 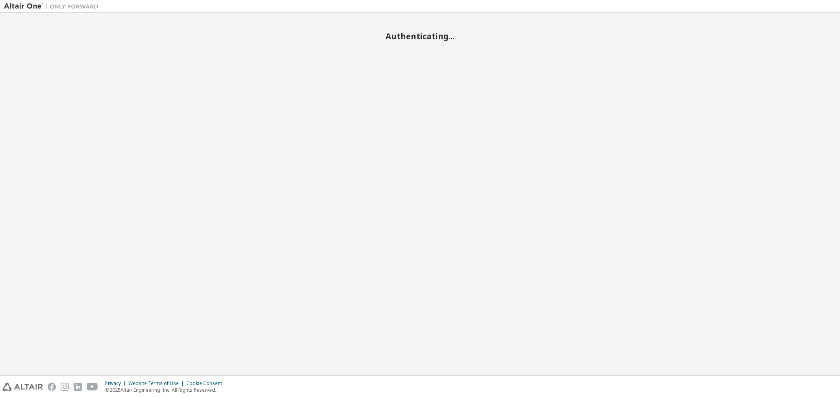 What do you see at coordinates (157, 384) in the screenshot?
I see `div: Website Terms of Use` at bounding box center [157, 384].